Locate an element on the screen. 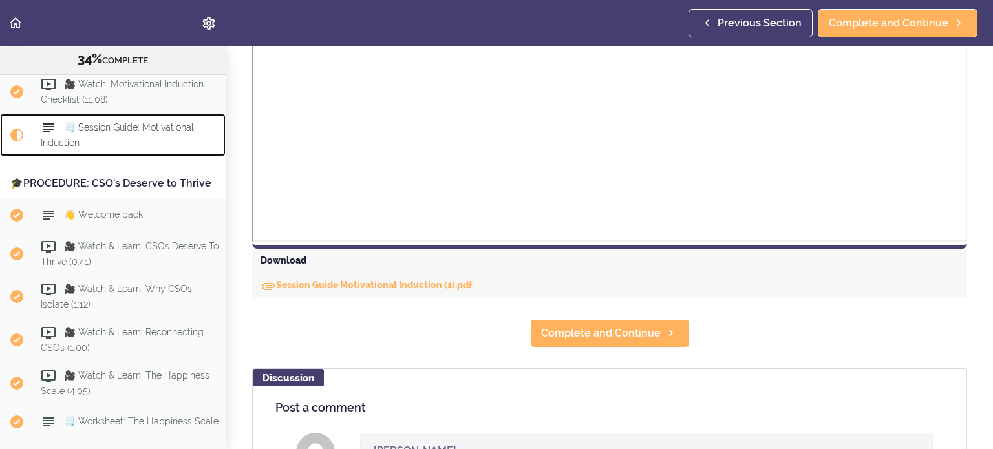 The width and height of the screenshot is (993, 449). svg: Download is located at coordinates (268, 286).